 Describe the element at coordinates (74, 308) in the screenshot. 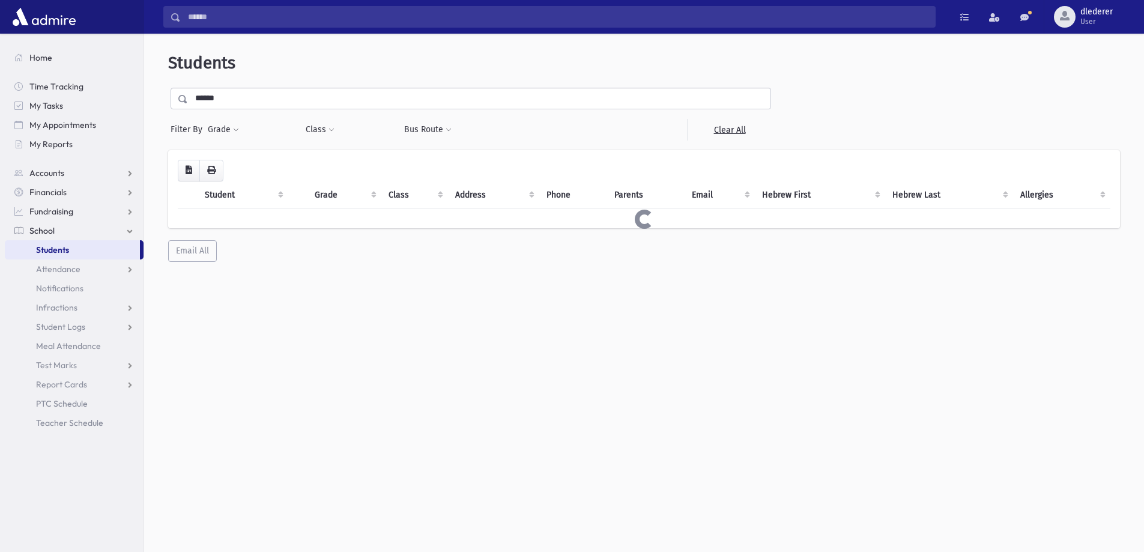

I see `a: Infractions` at that location.